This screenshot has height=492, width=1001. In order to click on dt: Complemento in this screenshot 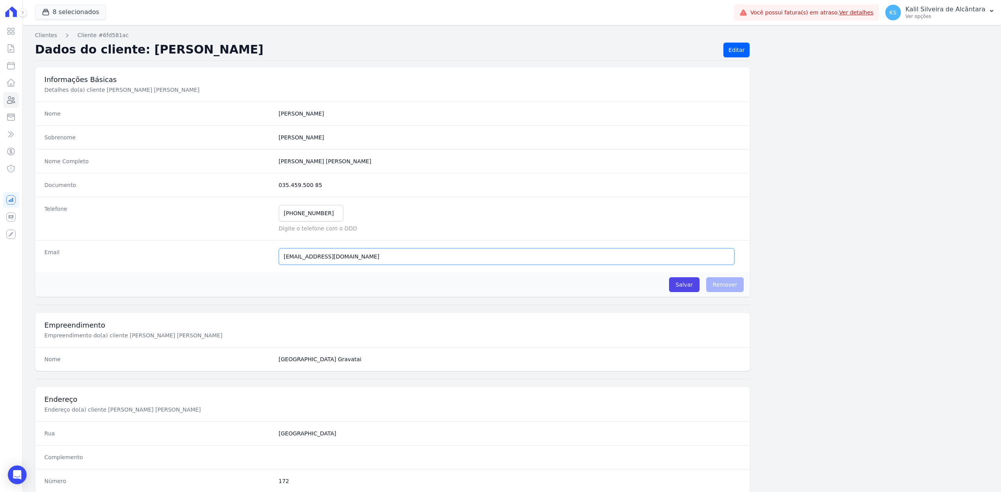, I will do `click(158, 458)`.